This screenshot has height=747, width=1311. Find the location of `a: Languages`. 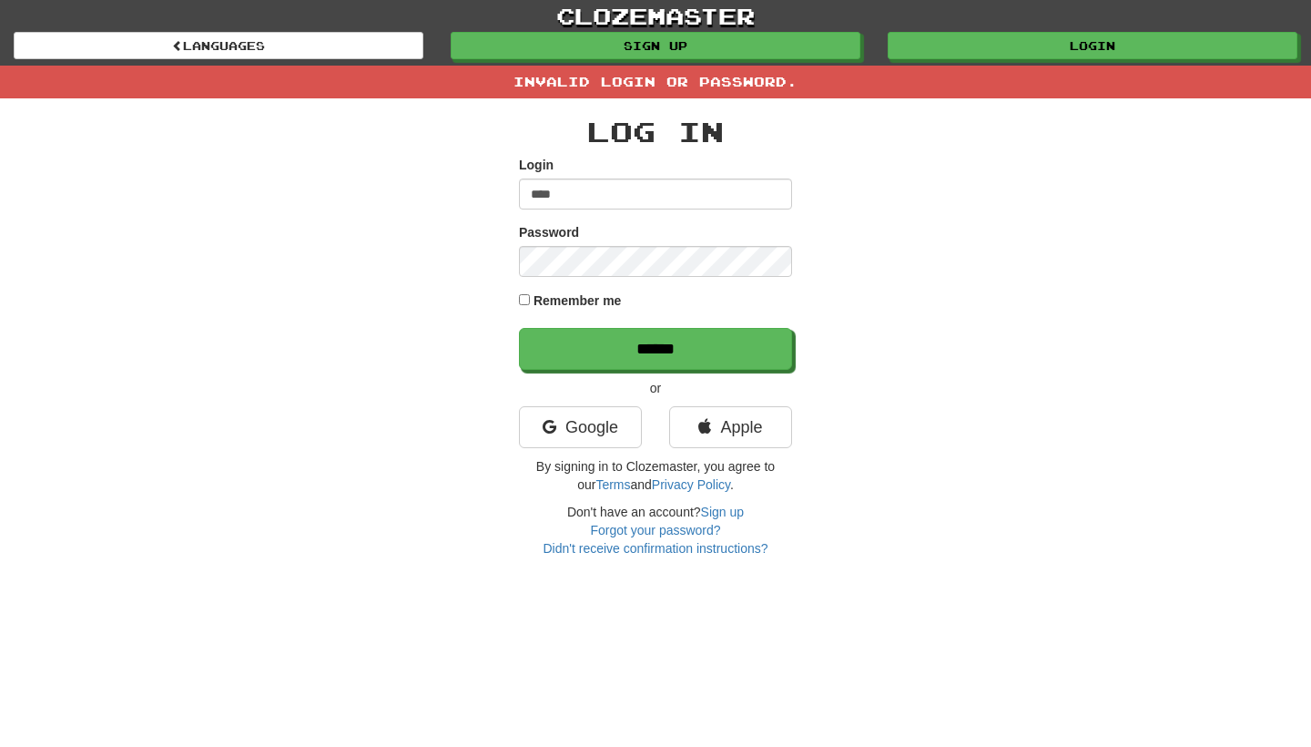

a: Languages is located at coordinates (219, 46).